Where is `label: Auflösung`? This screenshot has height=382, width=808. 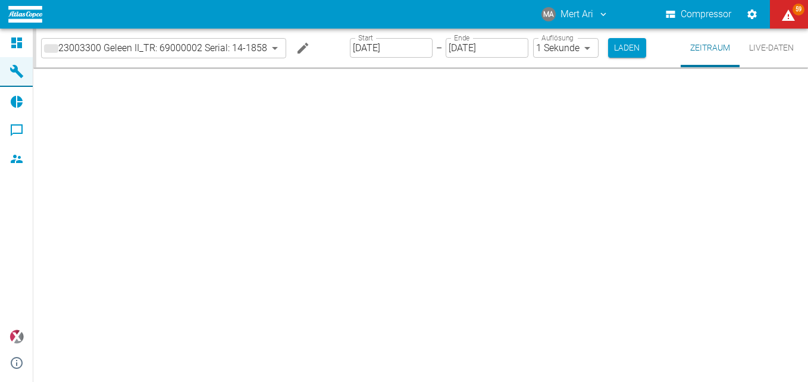 label: Auflösung is located at coordinates (557, 37).